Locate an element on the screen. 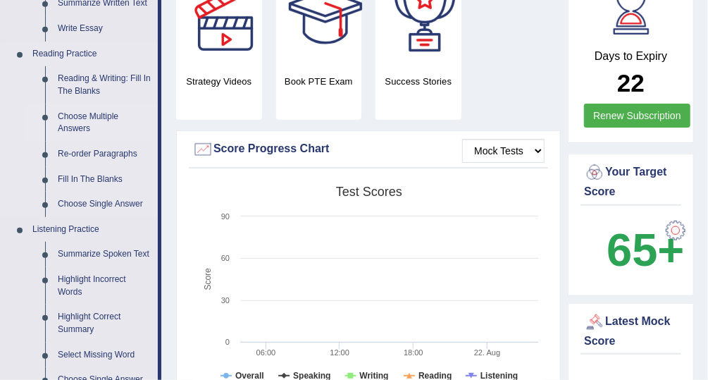 Image resolution: width=708 pixels, height=380 pixels. text: 06:00 is located at coordinates (266, 352).